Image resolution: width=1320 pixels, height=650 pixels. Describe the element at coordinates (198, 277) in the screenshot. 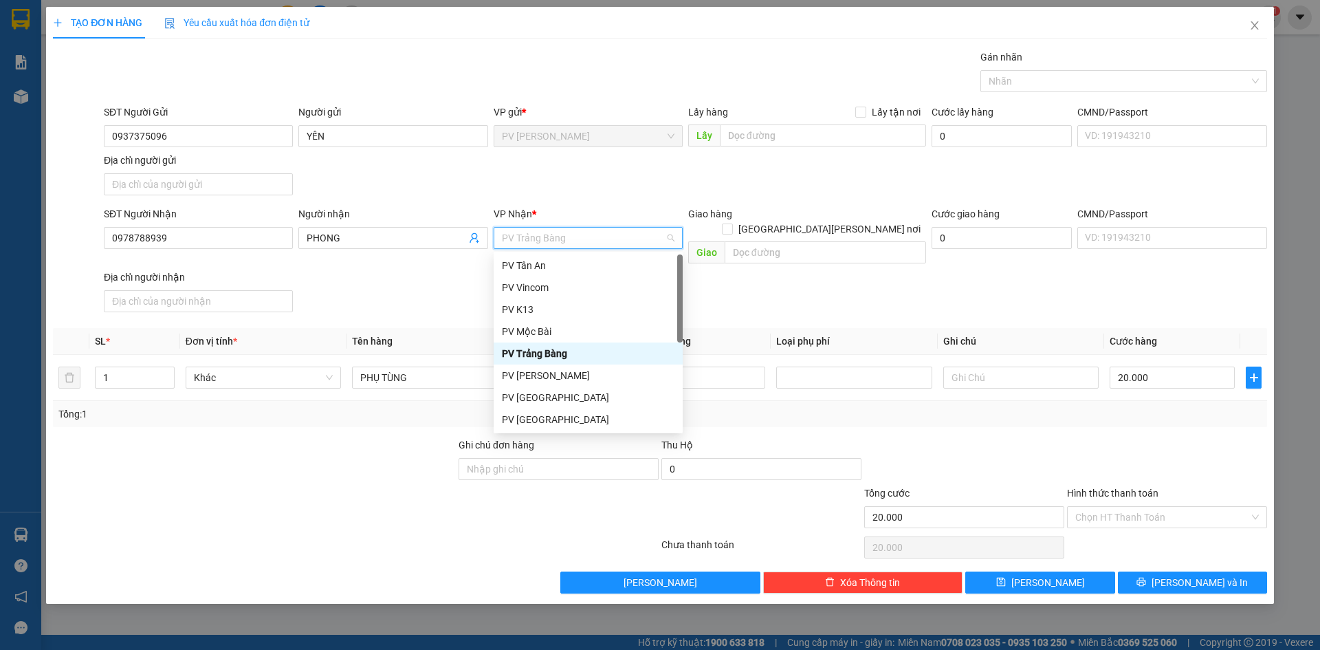

I see `div: Địa chỉ người nhận` at that location.